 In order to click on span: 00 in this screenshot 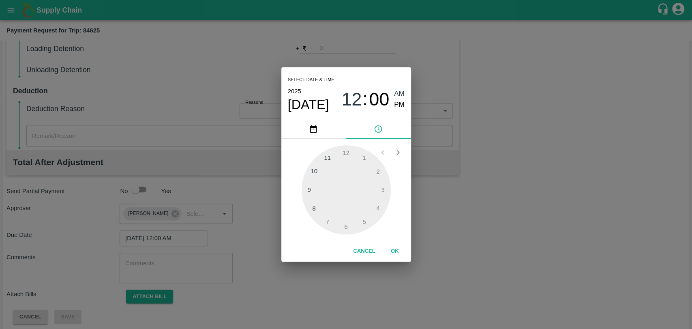, I will do `click(379, 99)`.